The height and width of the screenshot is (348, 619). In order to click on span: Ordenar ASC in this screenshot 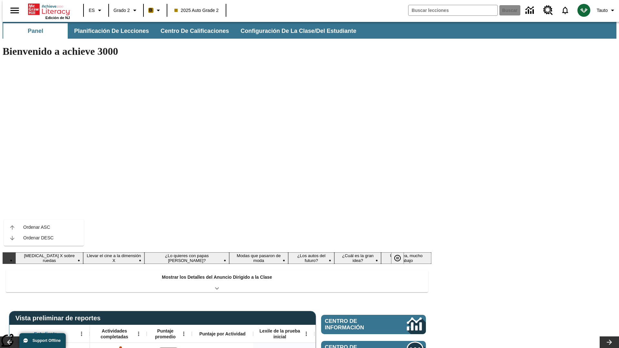, I will do `click(51, 227)`.